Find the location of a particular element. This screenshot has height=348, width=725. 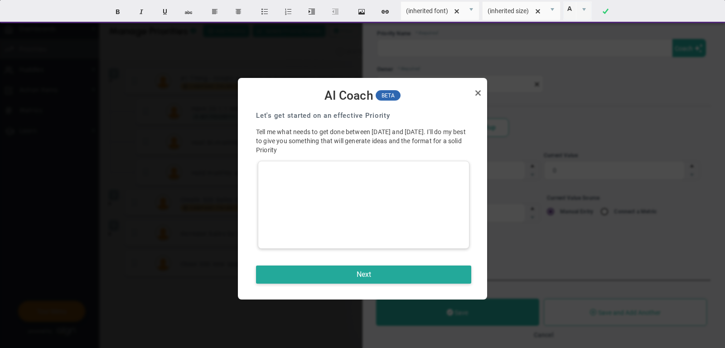

span: AI Coach is located at coordinates (349, 96).